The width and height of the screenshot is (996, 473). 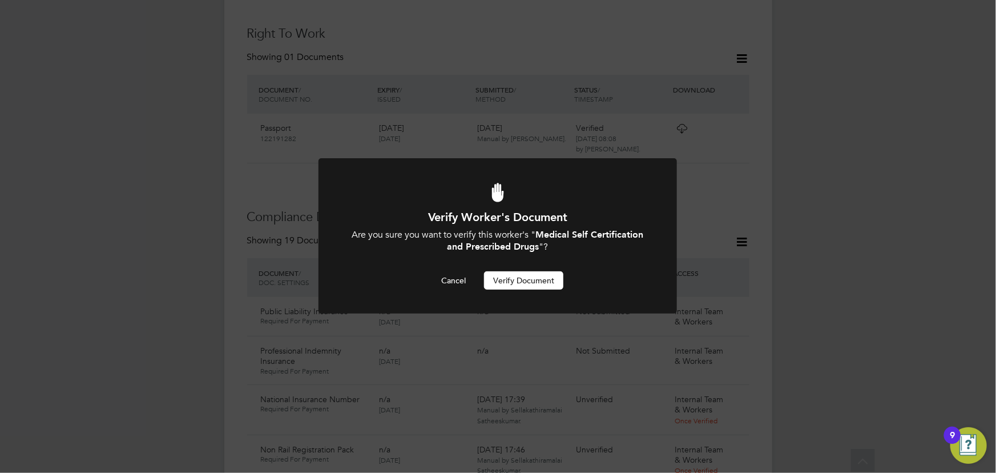 I want to click on div: 9, so click(x=952, y=442).